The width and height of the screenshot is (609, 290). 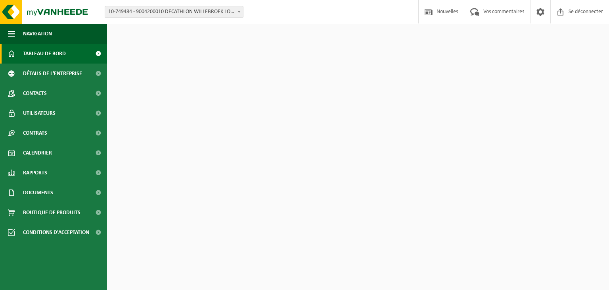 What do you see at coordinates (44, 54) in the screenshot?
I see `font: Tableau de bord` at bounding box center [44, 54].